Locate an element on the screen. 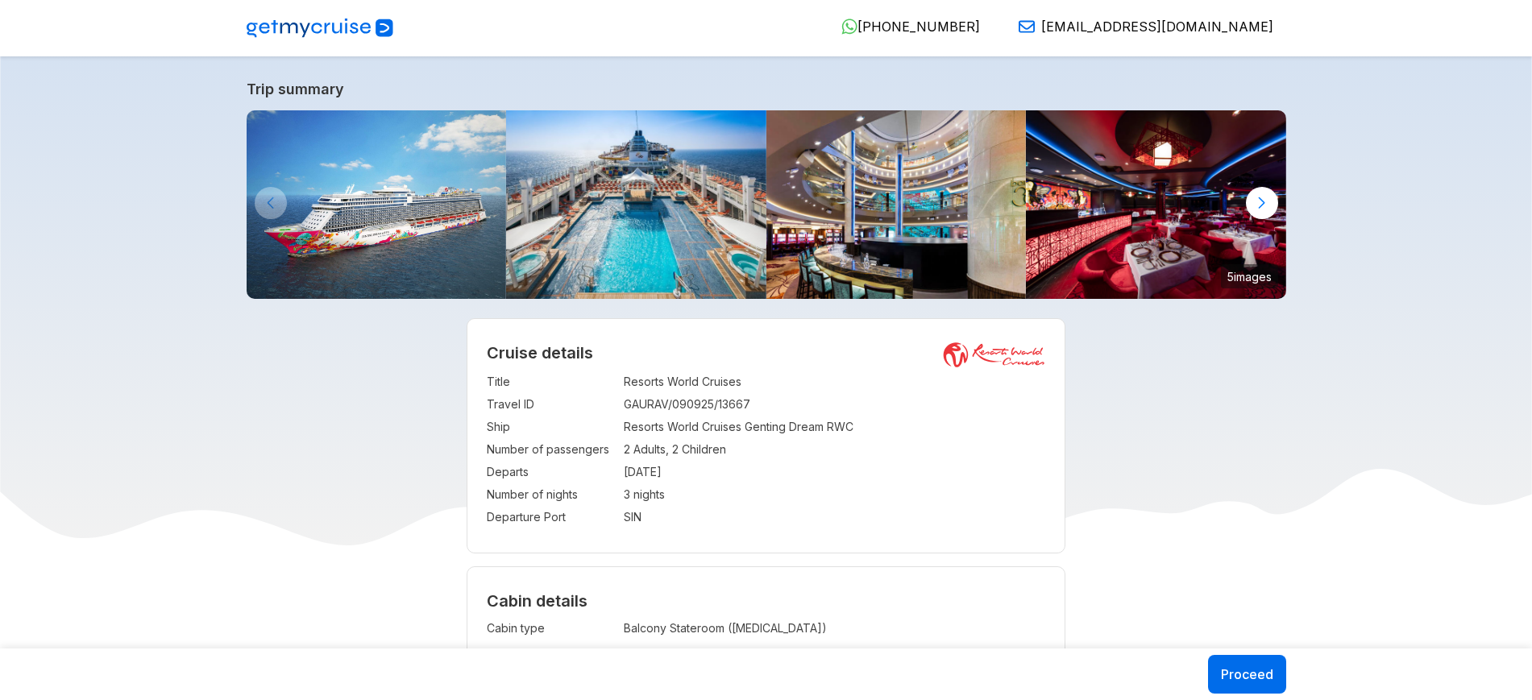 This screenshot has width=1532, height=700. td: Ship is located at coordinates (551, 427).